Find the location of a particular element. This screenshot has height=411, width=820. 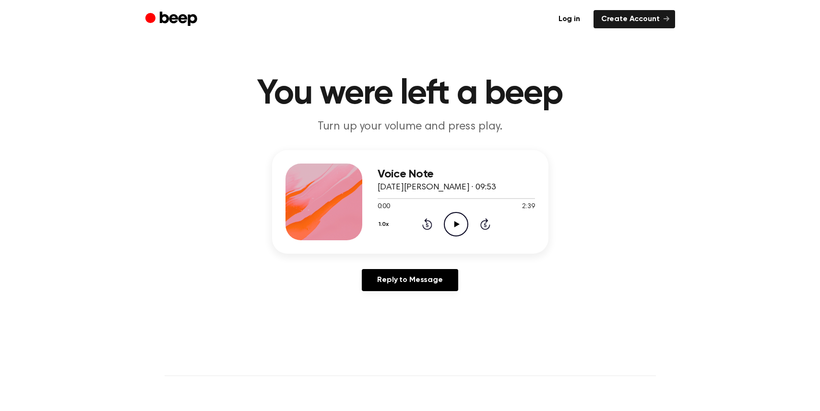

a: Beep is located at coordinates (172, 19).